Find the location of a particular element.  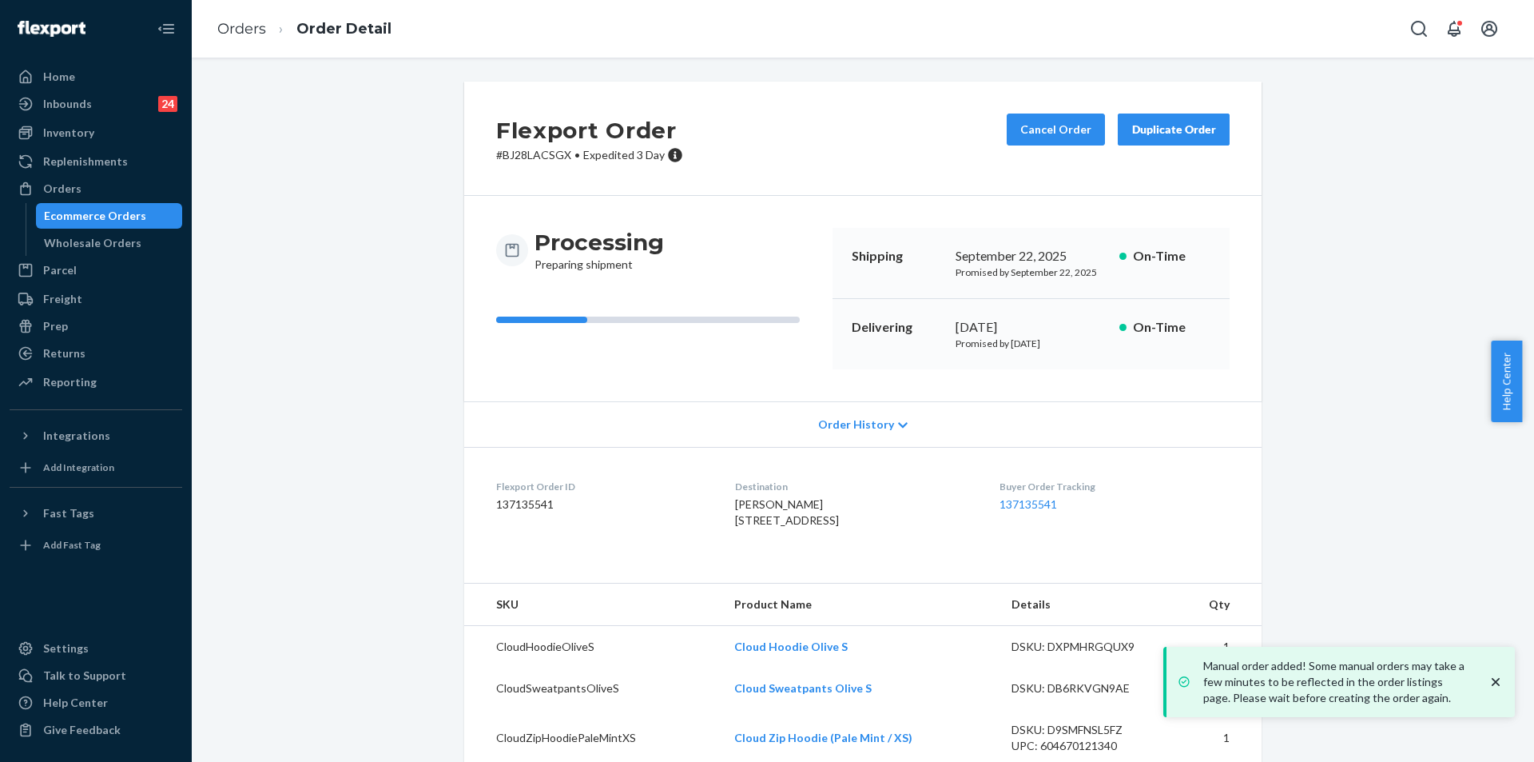

div: Inbounds is located at coordinates (67, 104).